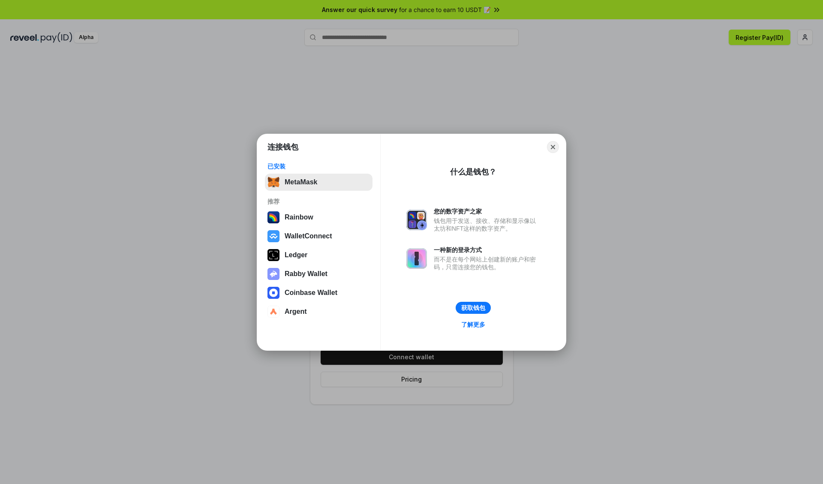 This screenshot has height=484, width=823. What do you see at coordinates (473, 308) in the screenshot?
I see `button: 获取钱包` at bounding box center [473, 308].